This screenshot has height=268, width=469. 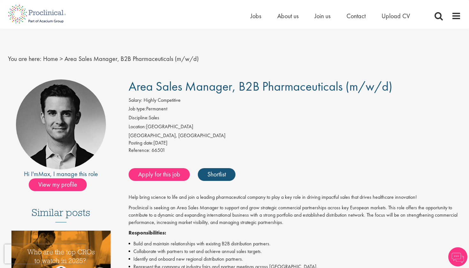 What do you see at coordinates (295, 110) in the screenshot?
I see `li: Permanent` at bounding box center [295, 110].